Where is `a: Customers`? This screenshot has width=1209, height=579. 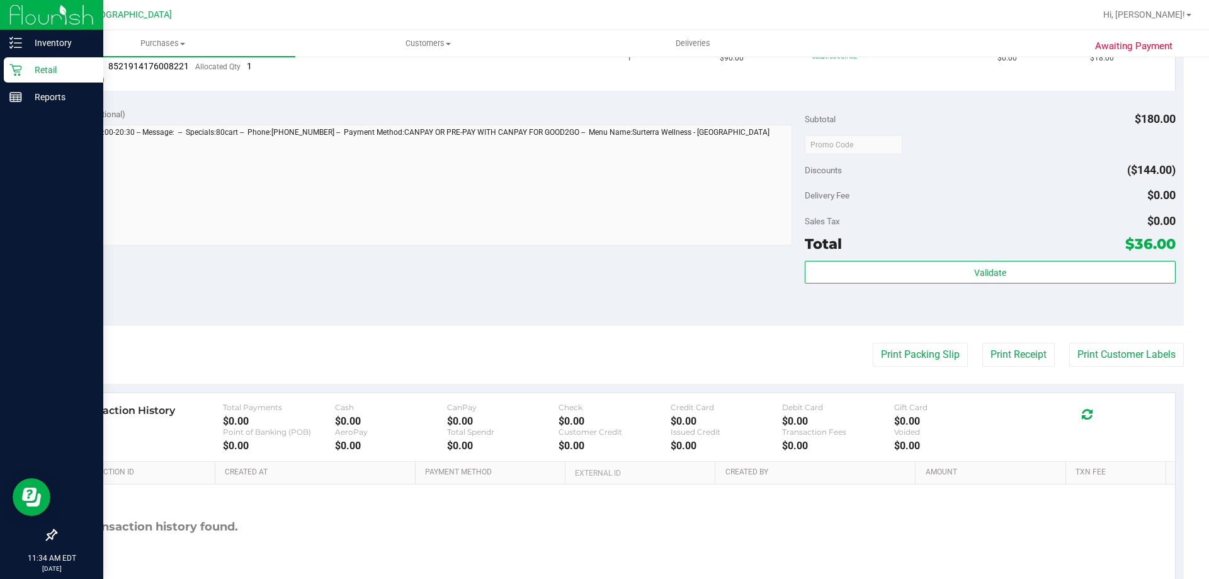 a: Customers is located at coordinates (427, 43).